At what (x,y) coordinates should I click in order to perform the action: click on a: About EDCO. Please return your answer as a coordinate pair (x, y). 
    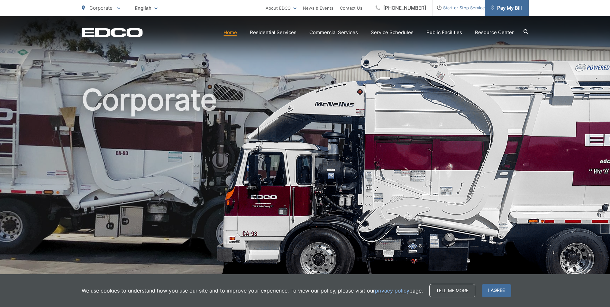
    Looking at the image, I should click on (281, 8).